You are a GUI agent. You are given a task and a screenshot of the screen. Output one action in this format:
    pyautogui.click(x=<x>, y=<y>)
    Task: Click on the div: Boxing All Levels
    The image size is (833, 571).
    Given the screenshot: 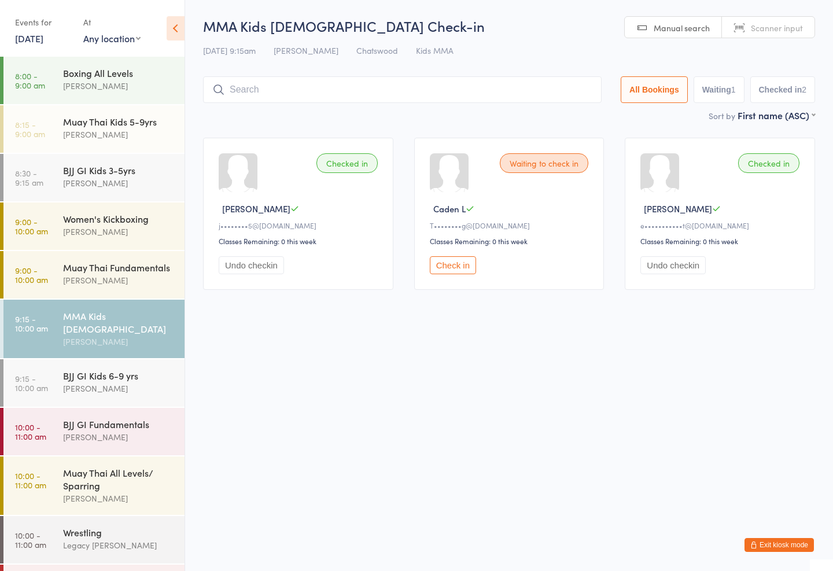 What is the action you would take?
    pyautogui.click(x=119, y=73)
    